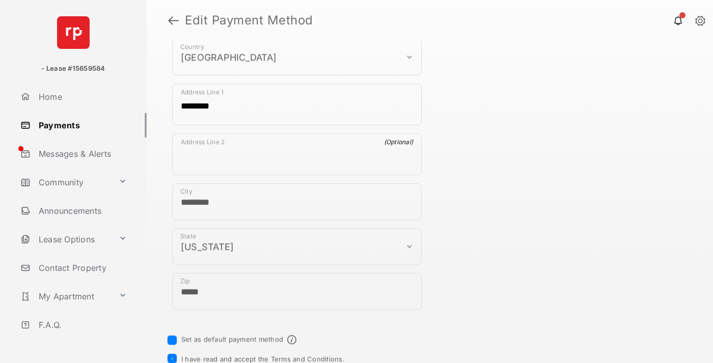 This screenshot has width=713, height=363. Describe the element at coordinates (81, 97) in the screenshot. I see `a: Home` at that location.